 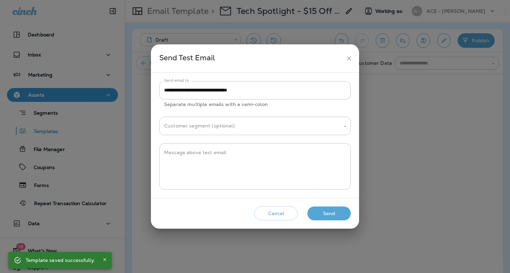 I want to click on button: Open, so click(x=345, y=127).